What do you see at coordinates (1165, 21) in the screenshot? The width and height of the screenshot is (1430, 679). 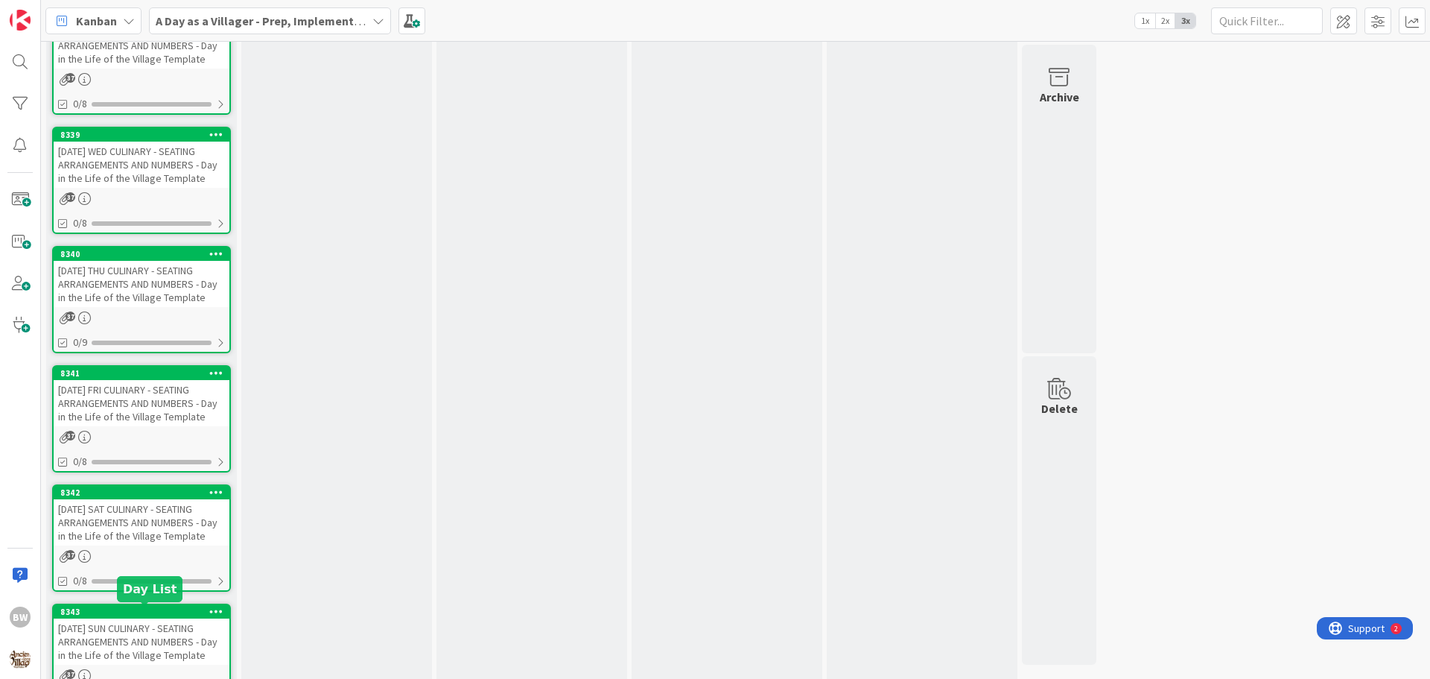 I see `span: 2x` at bounding box center [1165, 21].